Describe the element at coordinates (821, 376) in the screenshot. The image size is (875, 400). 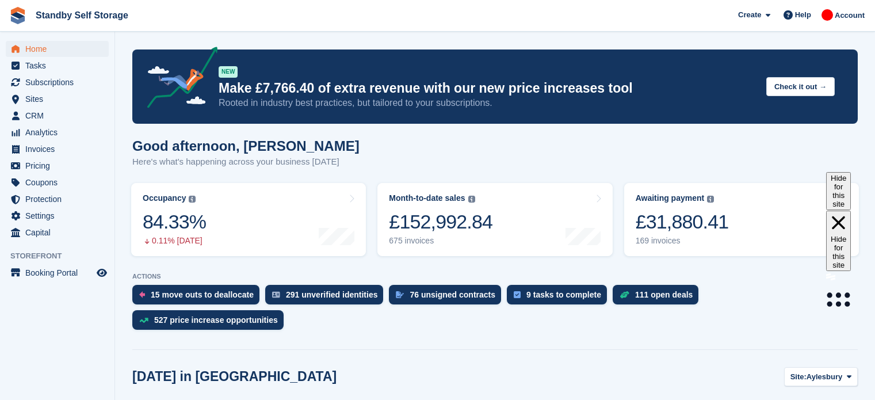
I see `button: Site: Aylesbury` at that location.